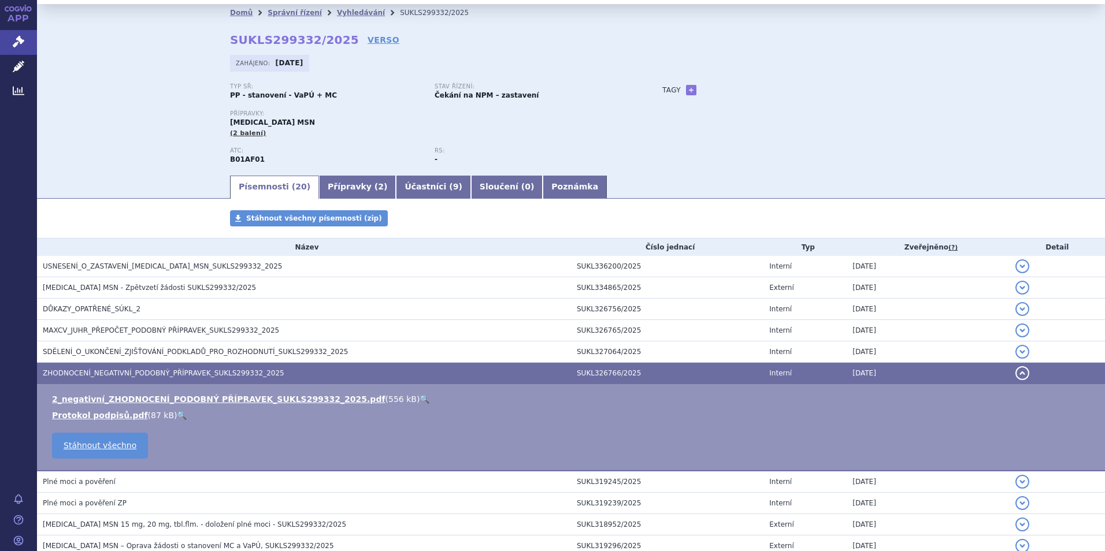 Image resolution: width=1105 pixels, height=551 pixels. I want to click on span: ZHODNOCENÍ_NEGATIVNÍ_PODOBNÝ_PŘÍPRAVEK_SUKLS299332_2025, so click(164, 373).